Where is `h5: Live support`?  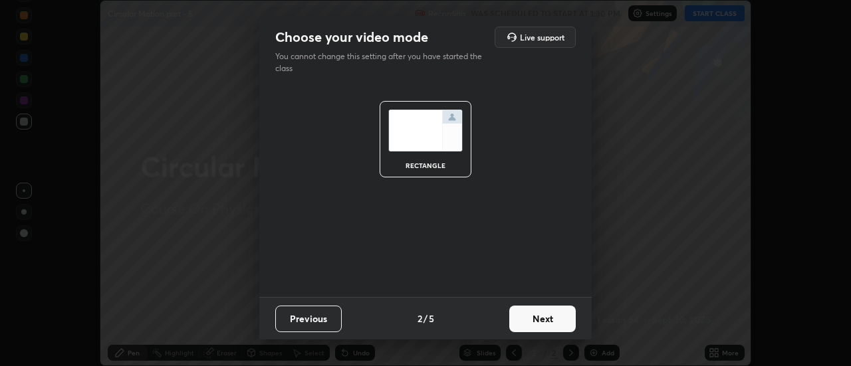 h5: Live support is located at coordinates (542, 37).